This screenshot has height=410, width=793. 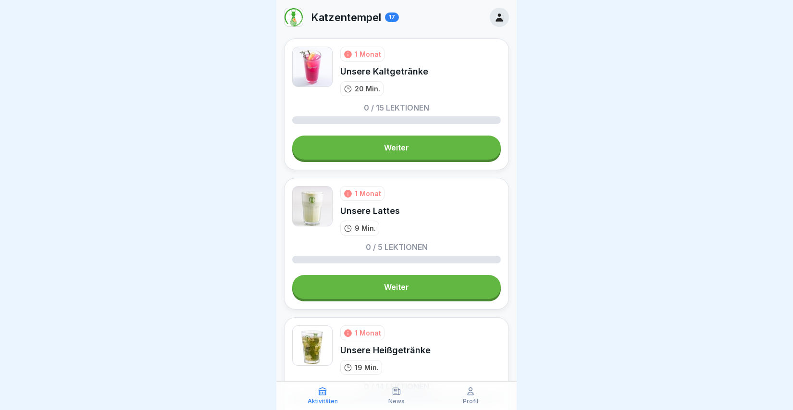 What do you see at coordinates (365, 228) in the screenshot?
I see `p: 9 Min.` at bounding box center [365, 228].